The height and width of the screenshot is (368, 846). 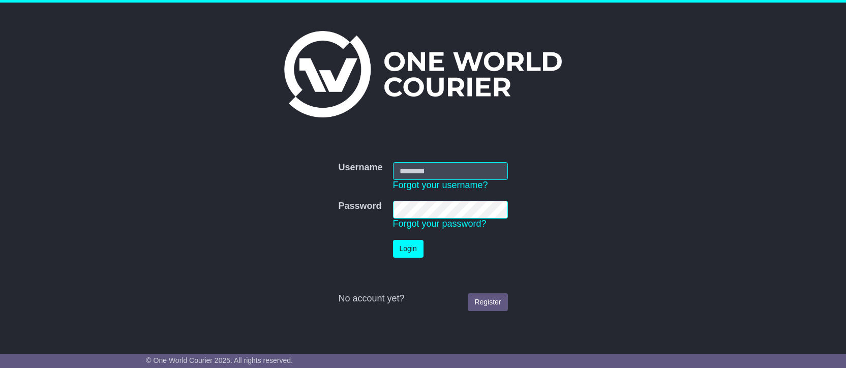 I want to click on a: Forgot your username?, so click(x=440, y=185).